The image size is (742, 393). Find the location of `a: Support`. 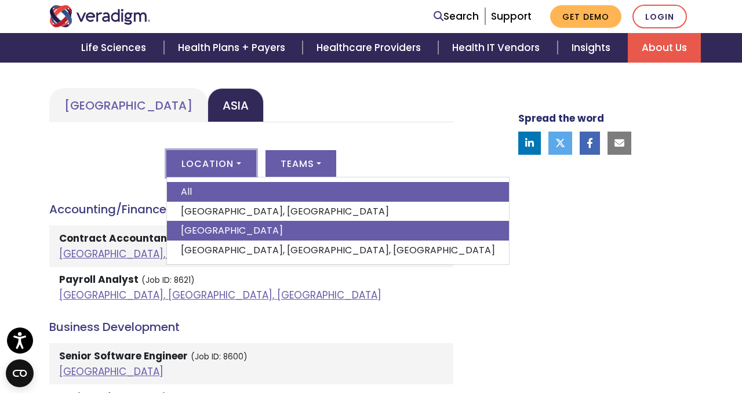

a: Support is located at coordinates (512, 16).